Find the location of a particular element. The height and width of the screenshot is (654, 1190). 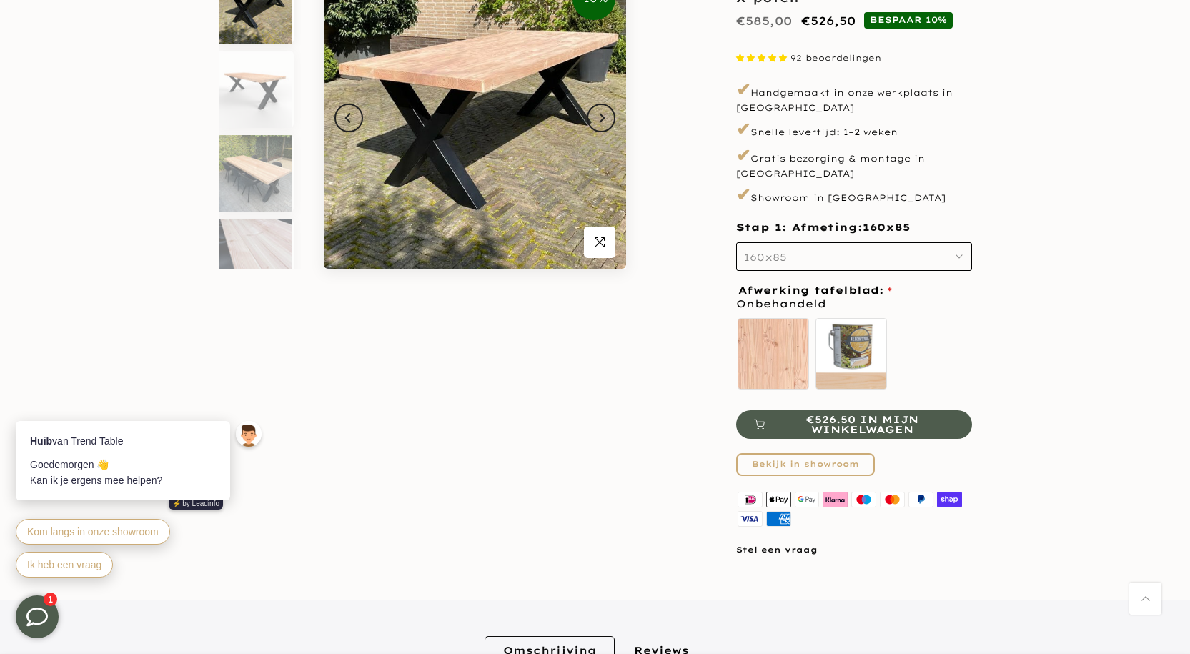

span: 92 beoordelingen is located at coordinates (835, 58).